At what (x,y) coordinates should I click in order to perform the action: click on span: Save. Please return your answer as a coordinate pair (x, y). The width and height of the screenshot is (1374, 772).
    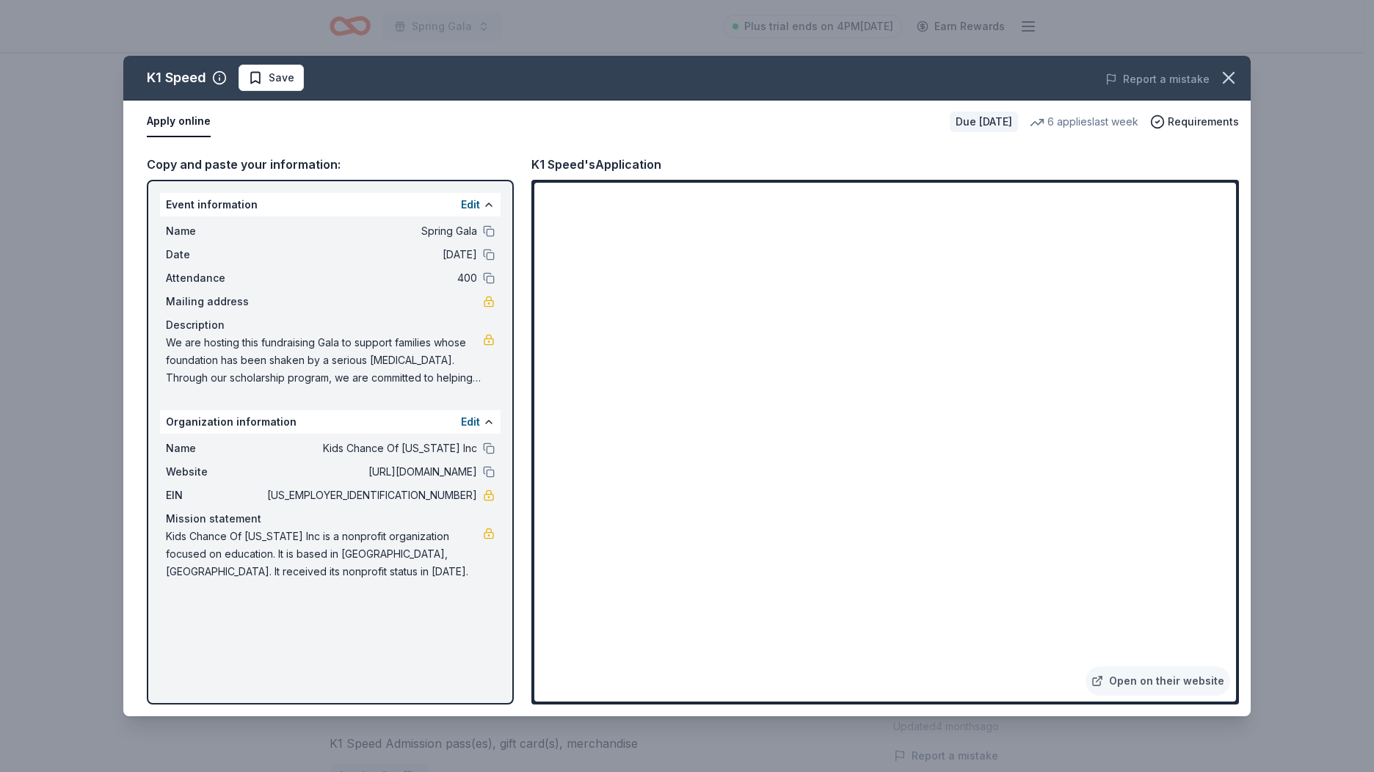
    Looking at the image, I should click on (281, 78).